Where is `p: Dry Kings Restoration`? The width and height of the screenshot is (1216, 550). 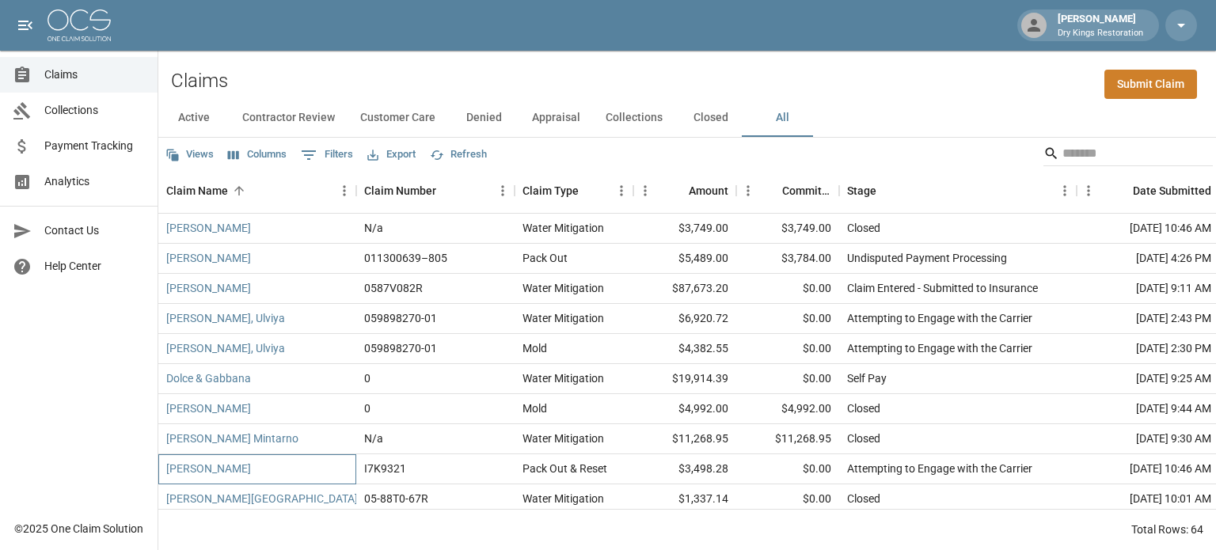 p: Dry Kings Restoration is located at coordinates (1100, 33).